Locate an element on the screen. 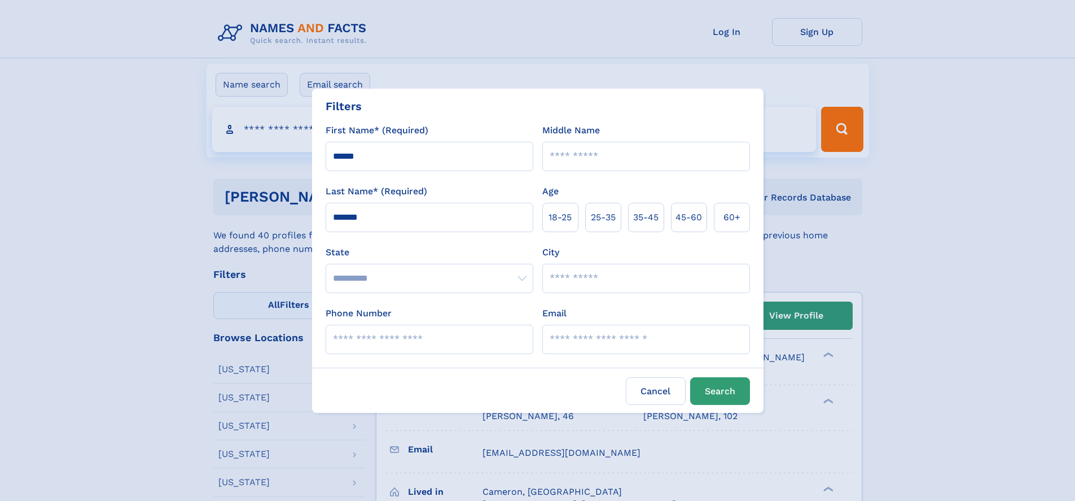 This screenshot has width=1075, height=501. span: 35‑45 is located at coordinates (646, 217).